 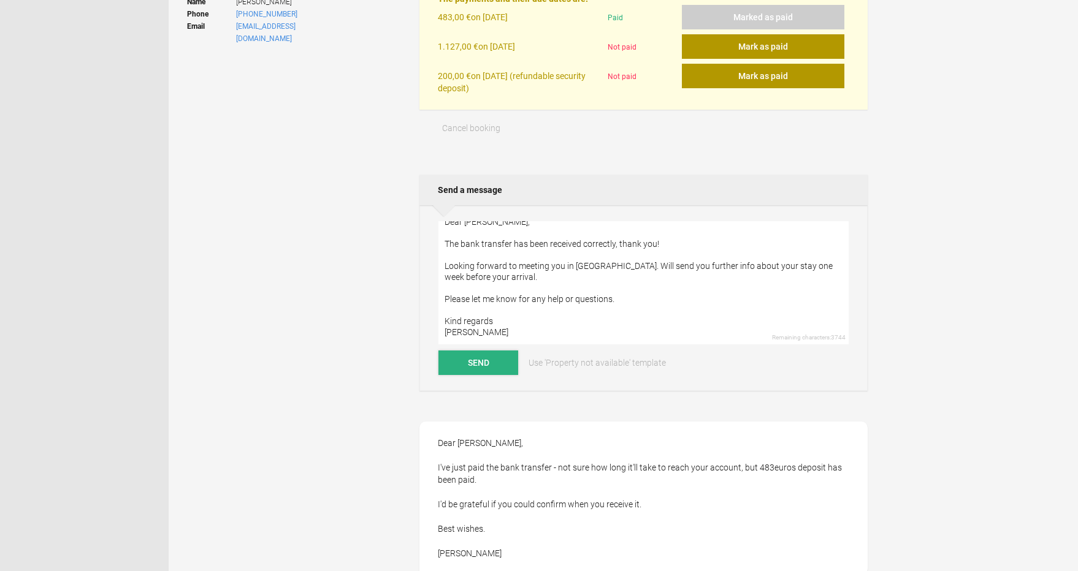 What do you see at coordinates (471, 128) in the screenshot?
I see `span: Cancel booking` at bounding box center [471, 128].